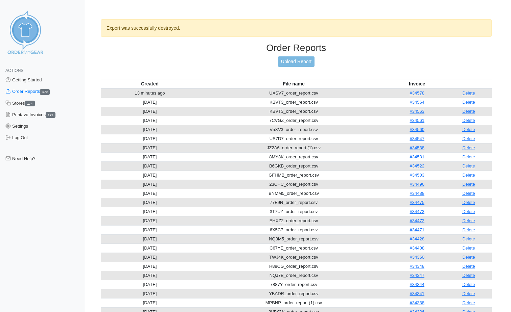 This screenshot has width=511, height=312. What do you see at coordinates (294, 193) in the screenshot?
I see `td: BNMM5_order_report.csv` at bounding box center [294, 193].